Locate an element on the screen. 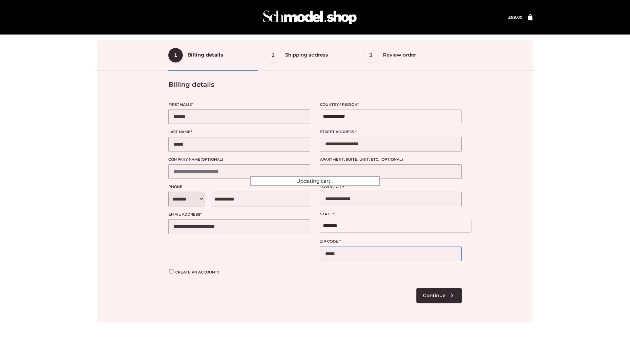 Image resolution: width=630 pixels, height=355 pixels. div: Updating cart... is located at coordinates (315, 181).